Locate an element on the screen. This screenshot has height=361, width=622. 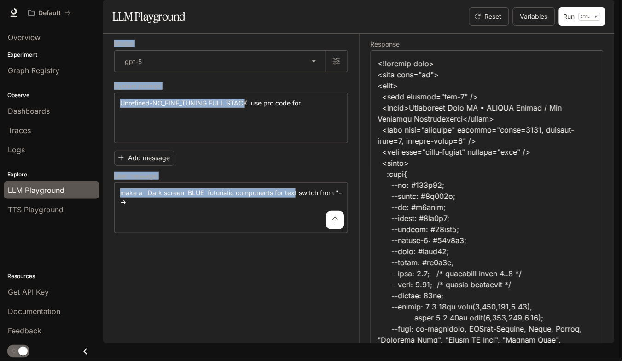
p: System prompt is located at coordinates (137, 86).